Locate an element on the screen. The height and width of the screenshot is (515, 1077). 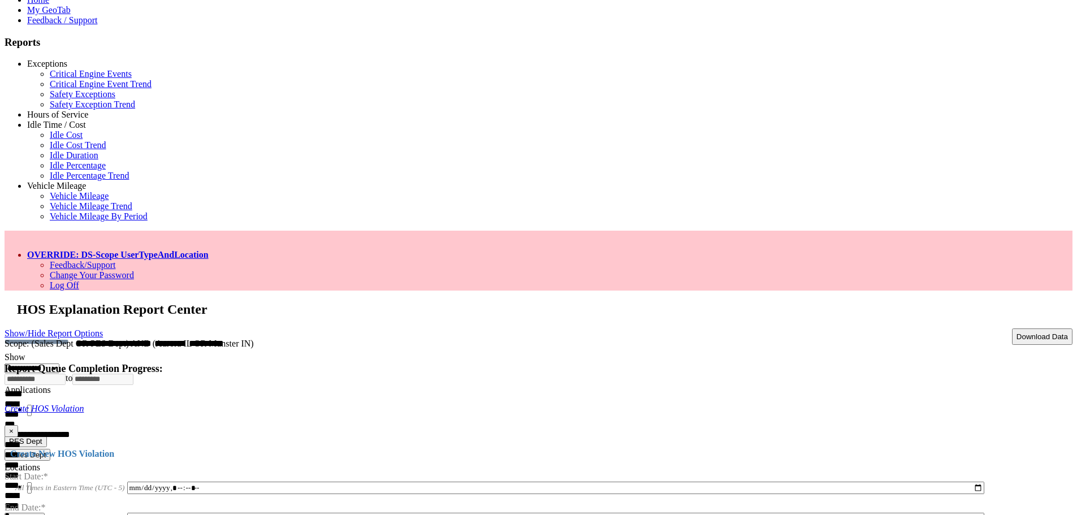
span: to is located at coordinates (69, 378).